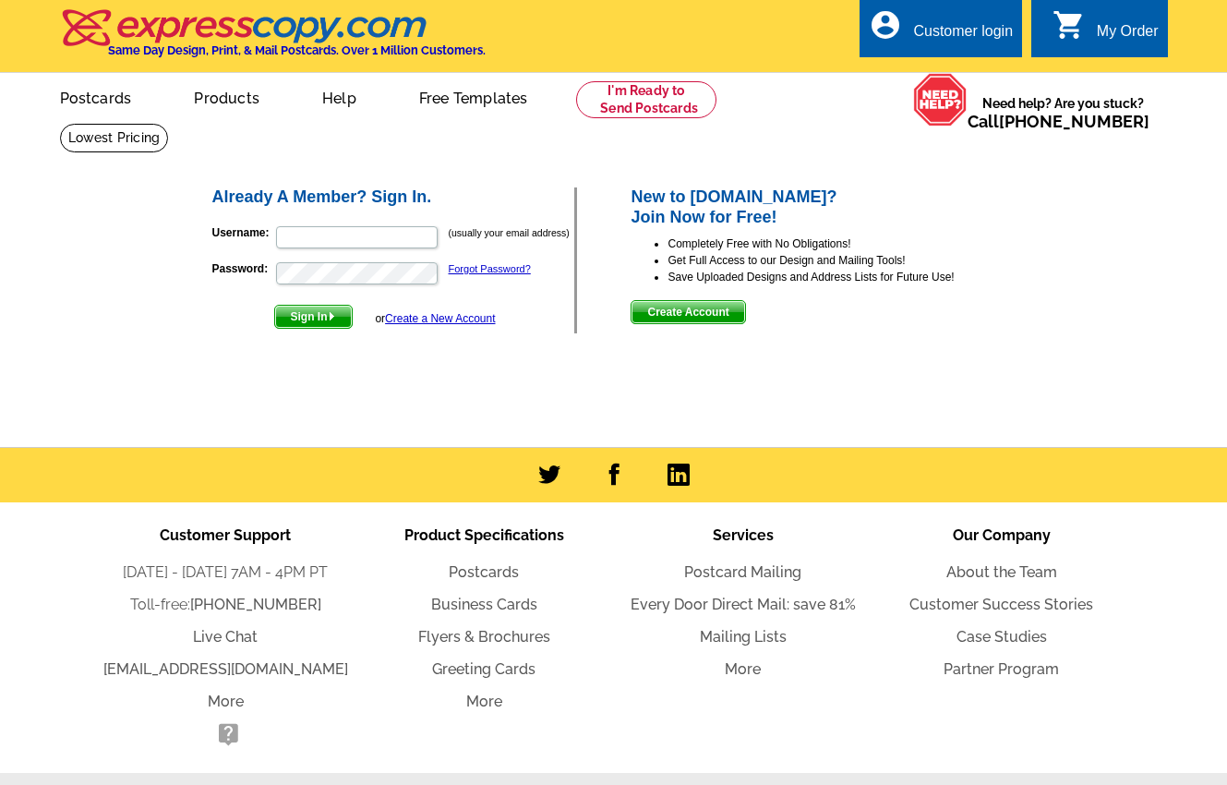 This screenshot has height=785, width=1227. What do you see at coordinates (842, 260) in the screenshot?
I see `li: Get Full Access to our Design and Mailing Tools!` at bounding box center [842, 260].